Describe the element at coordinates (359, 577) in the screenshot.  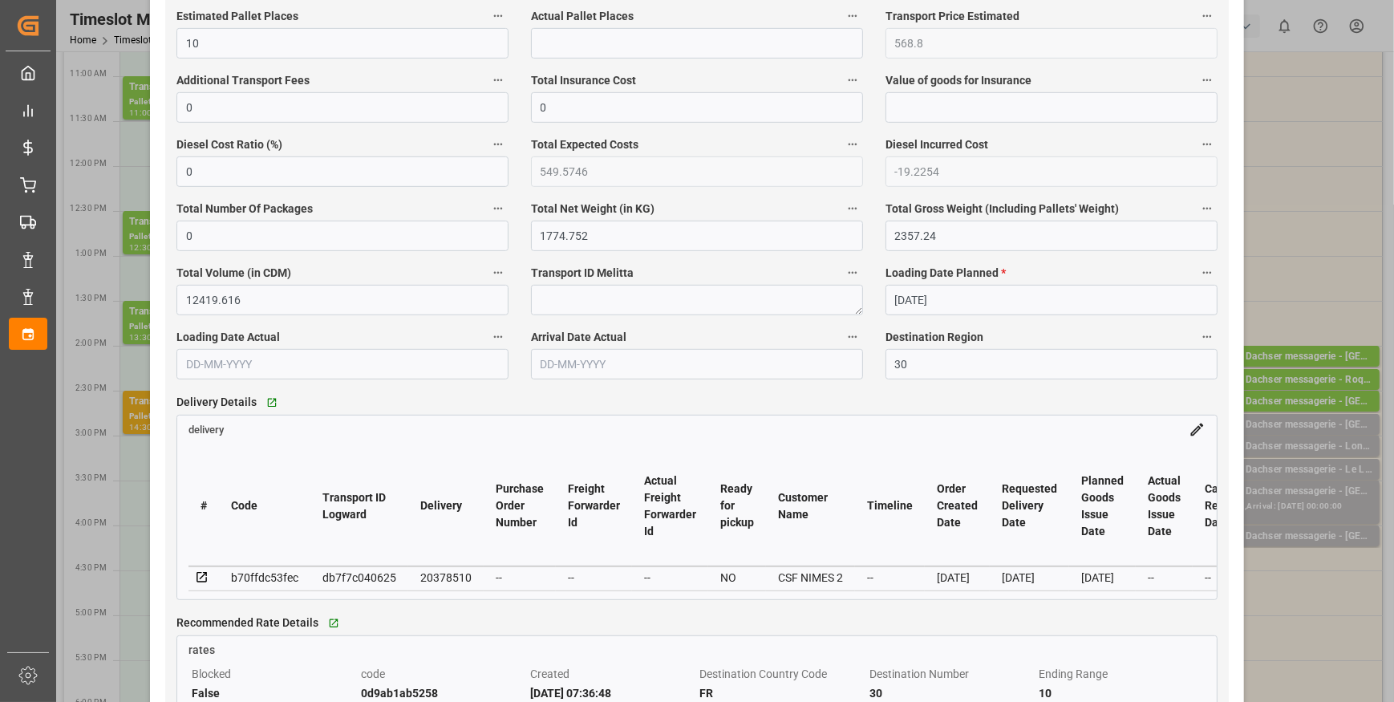
I see `div: db7f7c040625` at that location.